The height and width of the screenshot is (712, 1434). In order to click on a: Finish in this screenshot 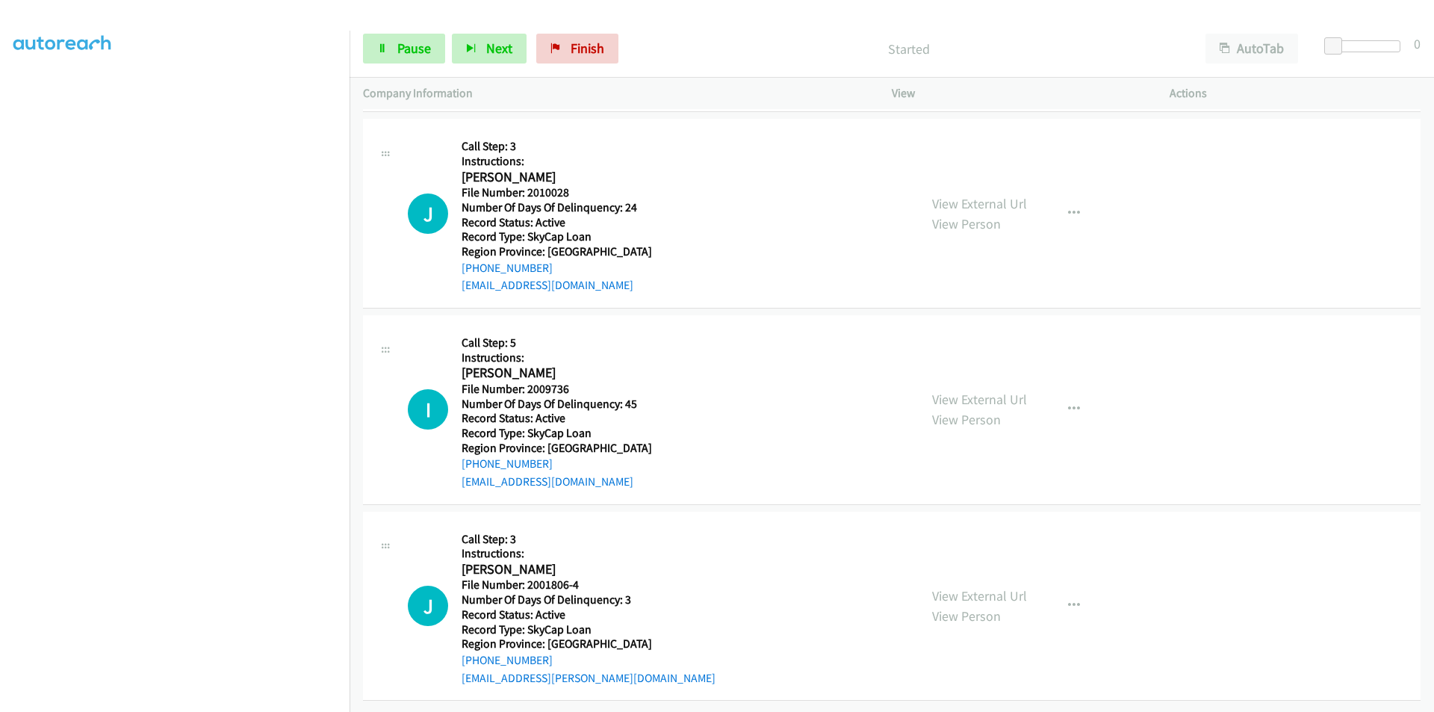, I will do `click(577, 49)`.